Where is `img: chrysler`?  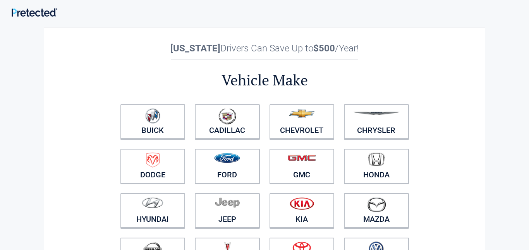 img: chrysler is located at coordinates (376, 113).